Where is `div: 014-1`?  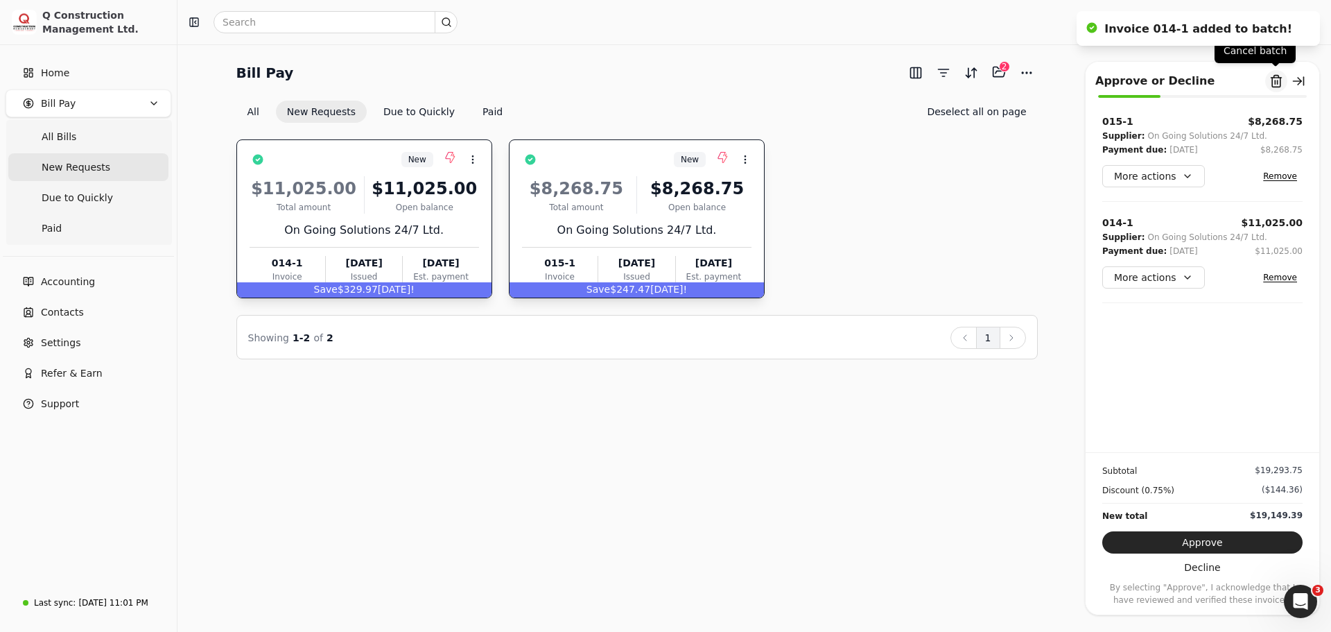
div: 014-1 is located at coordinates (287, 263).